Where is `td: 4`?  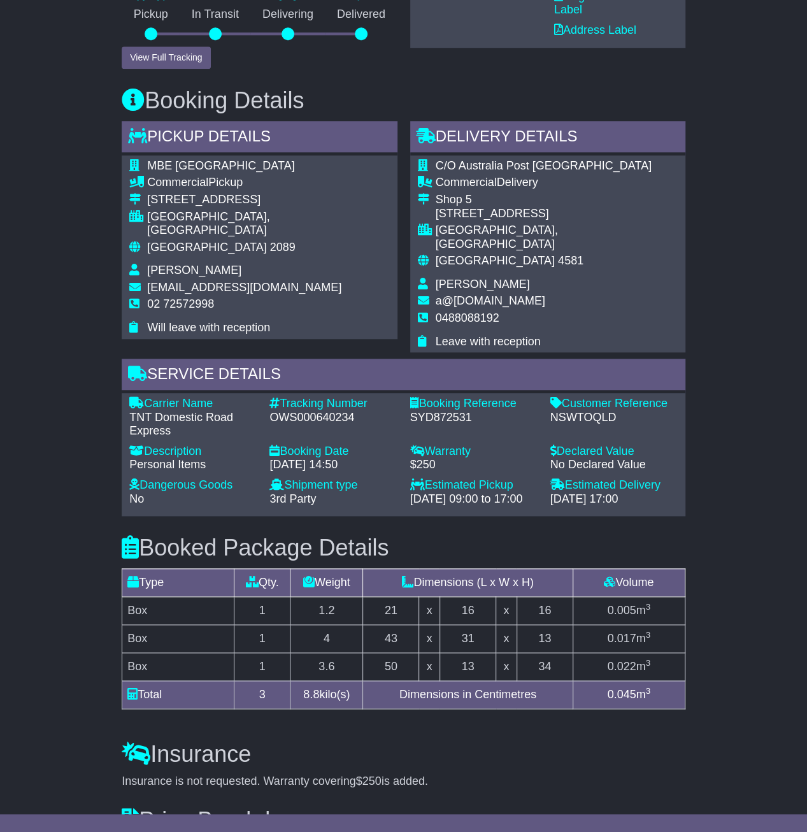
td: 4 is located at coordinates (327, 638).